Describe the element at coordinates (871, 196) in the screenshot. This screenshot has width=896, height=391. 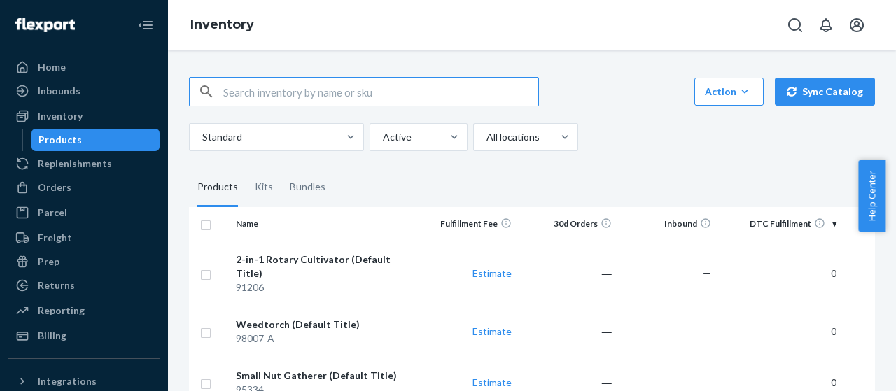
I see `button: Help Center` at that location.